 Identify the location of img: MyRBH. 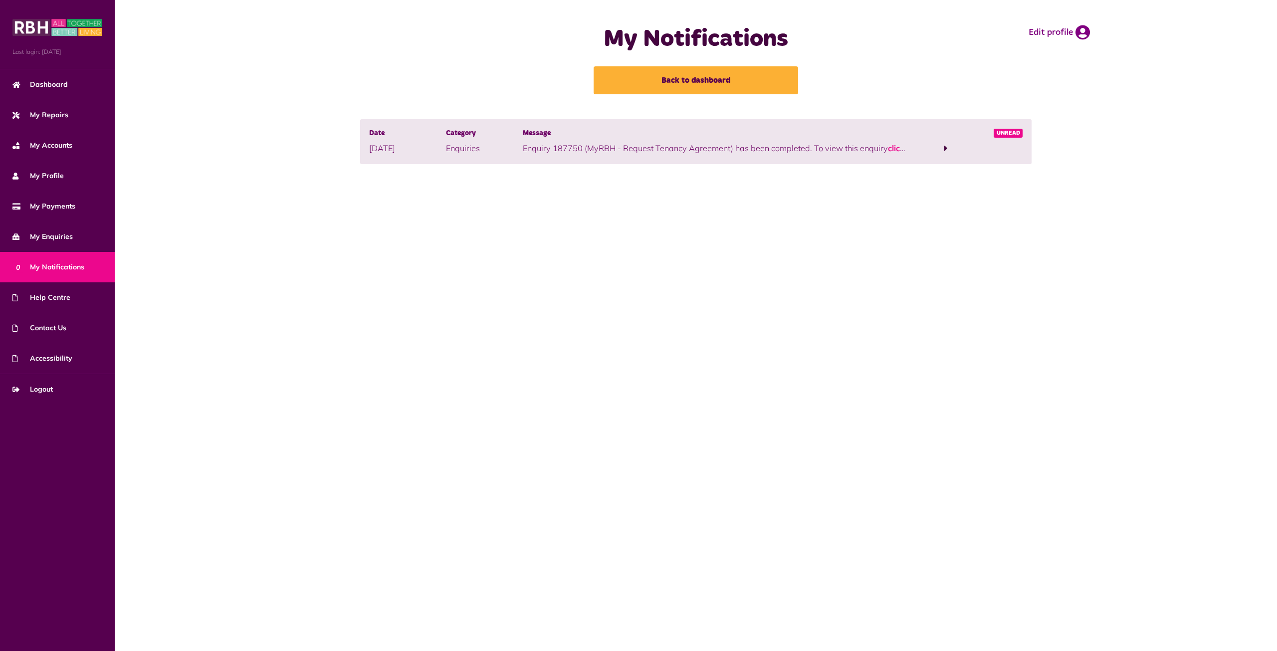
(57, 27).